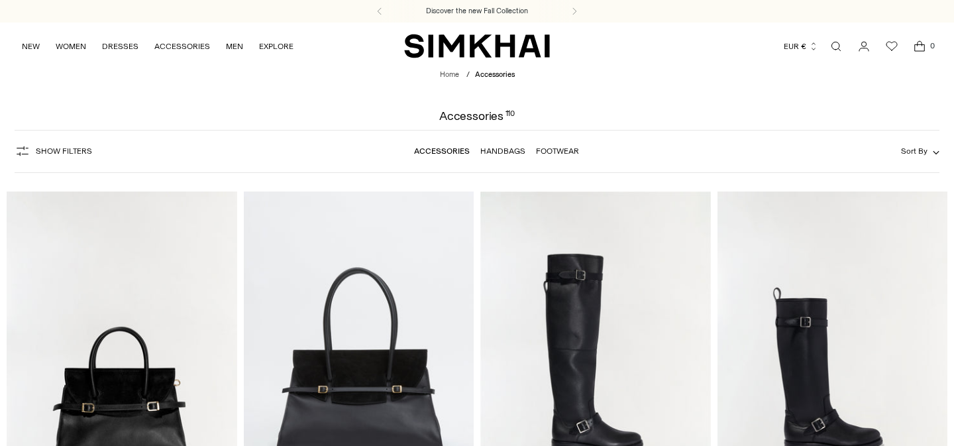 This screenshot has width=954, height=446. Describe the element at coordinates (120, 46) in the screenshot. I see `a: DRESSES` at that location.